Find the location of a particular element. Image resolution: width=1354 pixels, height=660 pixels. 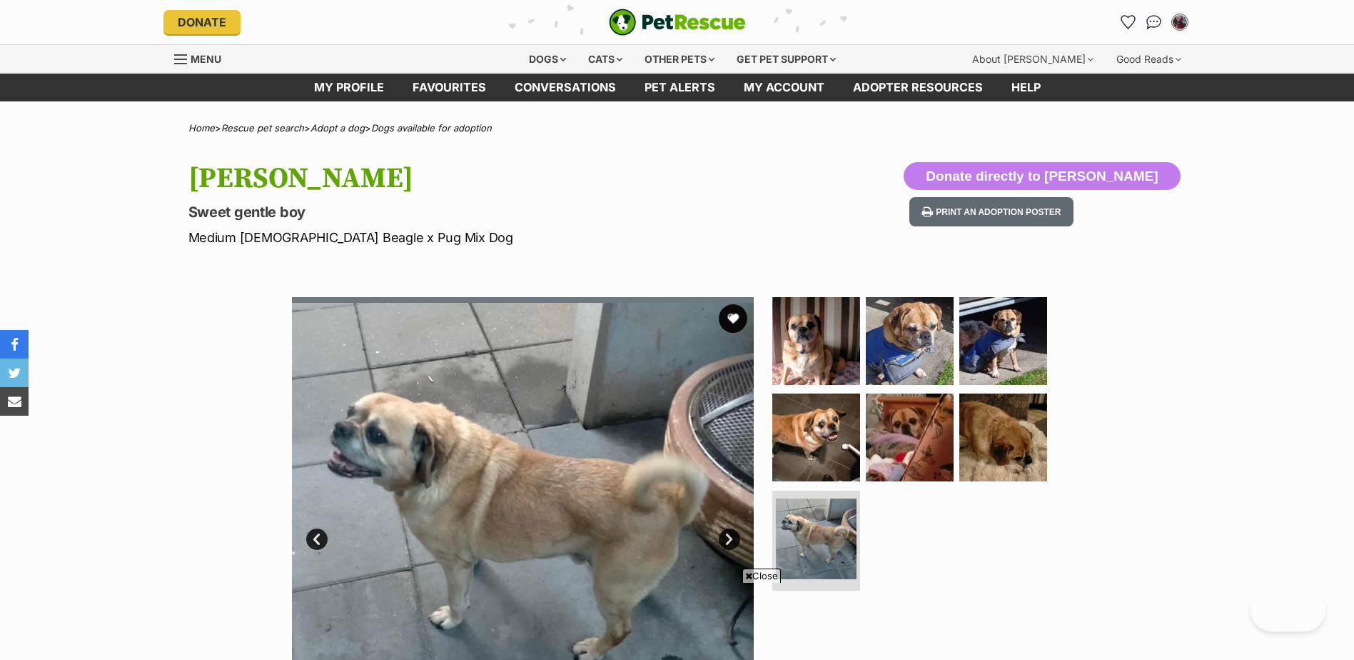

a: My account is located at coordinates (784, 87).